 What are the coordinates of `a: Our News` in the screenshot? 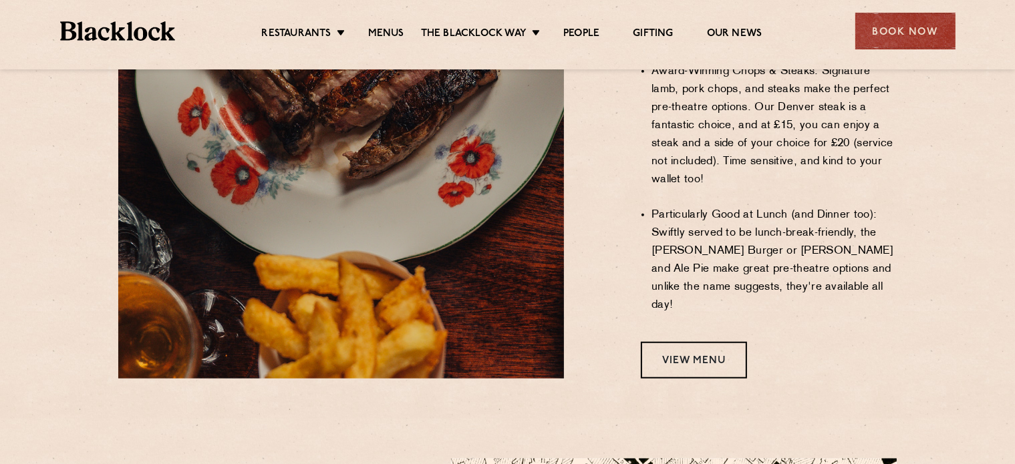 It's located at (734, 35).